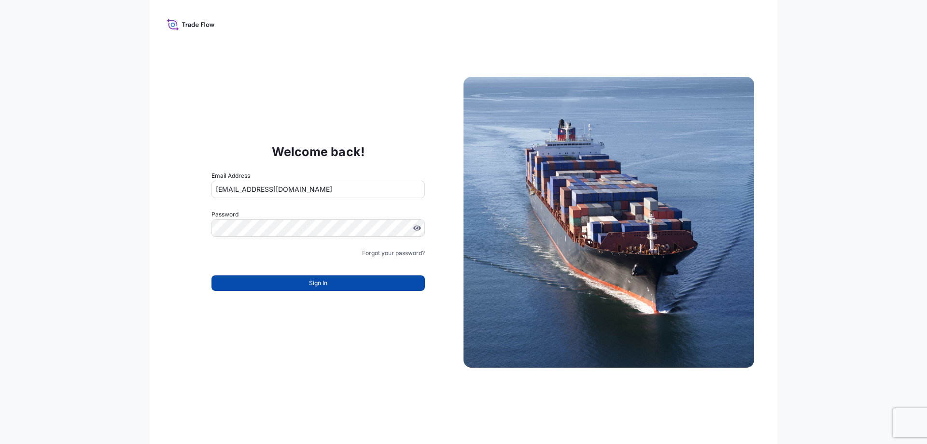 The height and width of the screenshot is (444, 927). Describe the element at coordinates (318, 283) in the screenshot. I see `button: Sign In` at that location.